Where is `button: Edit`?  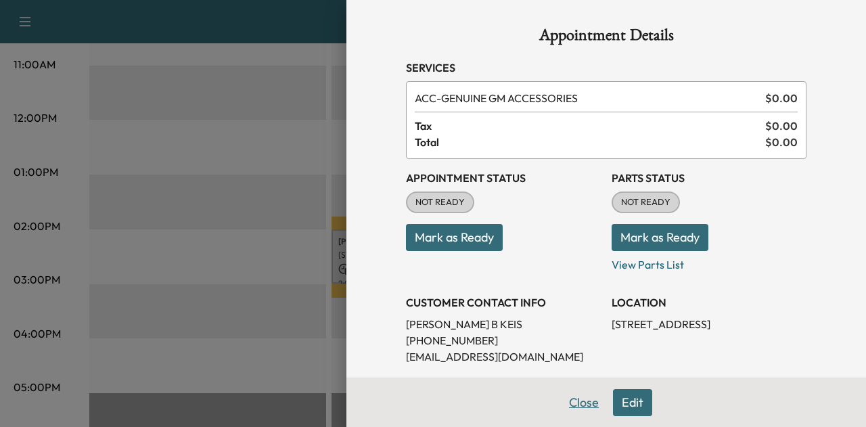
button: Edit is located at coordinates (633, 403).